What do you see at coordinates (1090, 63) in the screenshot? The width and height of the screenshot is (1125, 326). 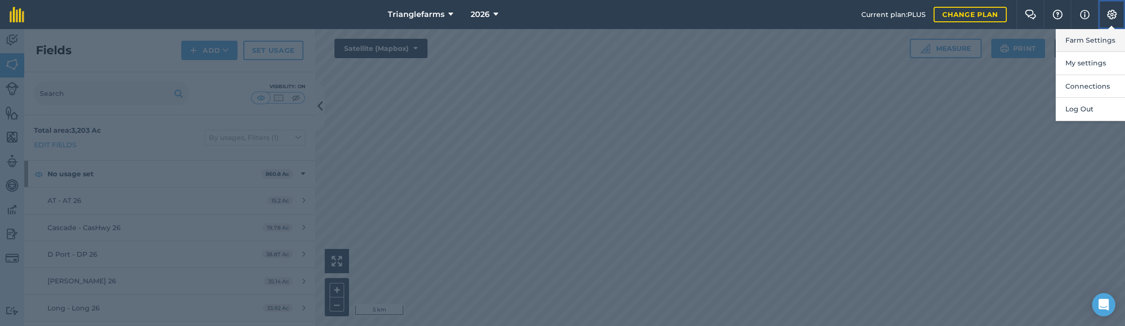 I see `button: My settings` at bounding box center [1090, 63].